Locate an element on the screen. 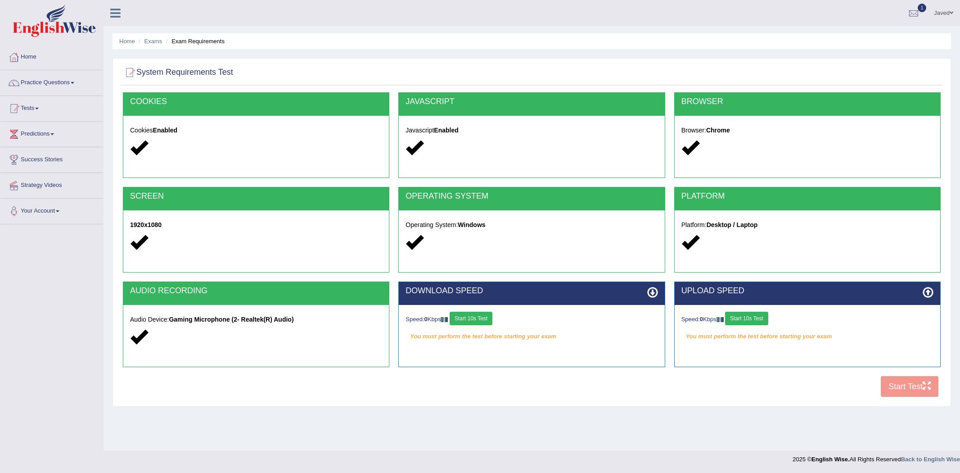 The width and height of the screenshot is (960, 473). h2: OPERATING SYSTEM is located at coordinates (531, 196).